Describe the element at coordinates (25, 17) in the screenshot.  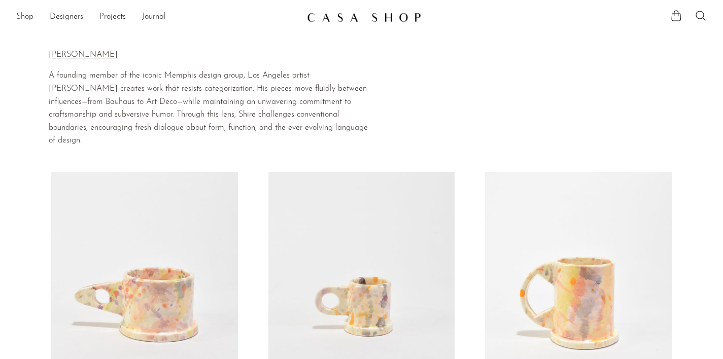
I see `a: Shop` at that location.